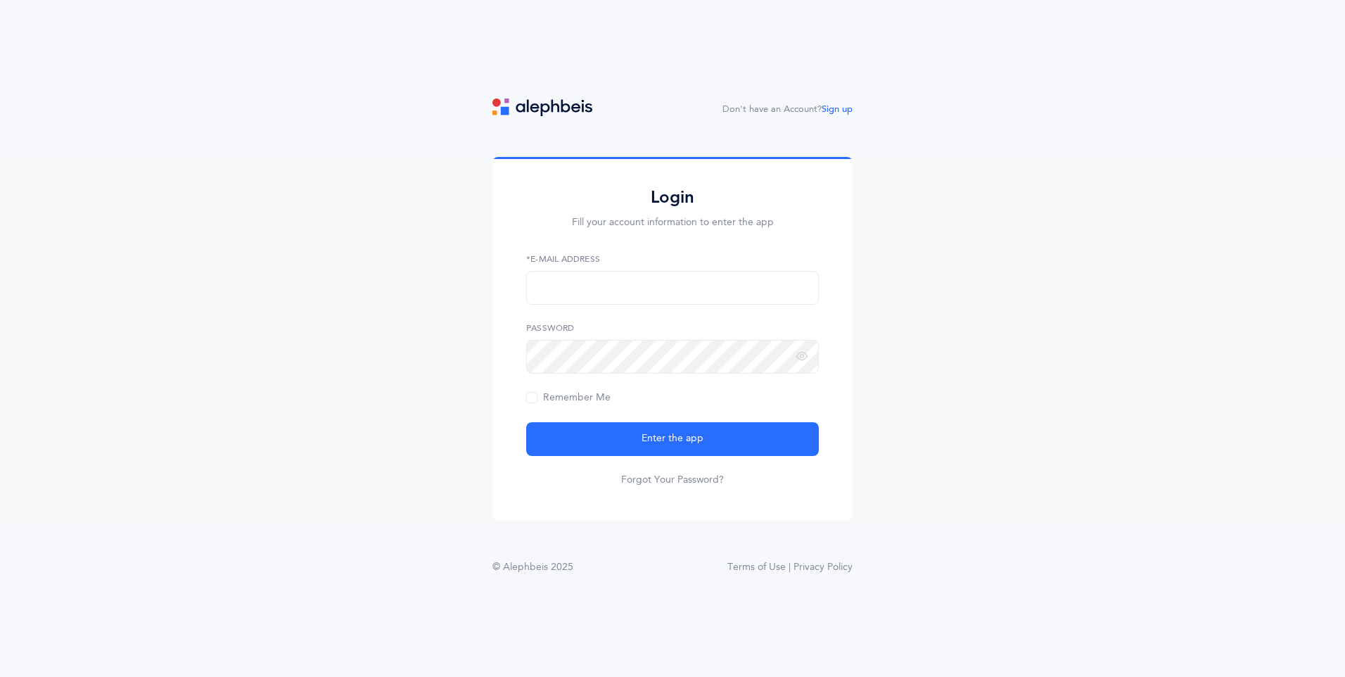  Describe the element at coordinates (568, 397) in the screenshot. I see `span: Remember Me` at that location.